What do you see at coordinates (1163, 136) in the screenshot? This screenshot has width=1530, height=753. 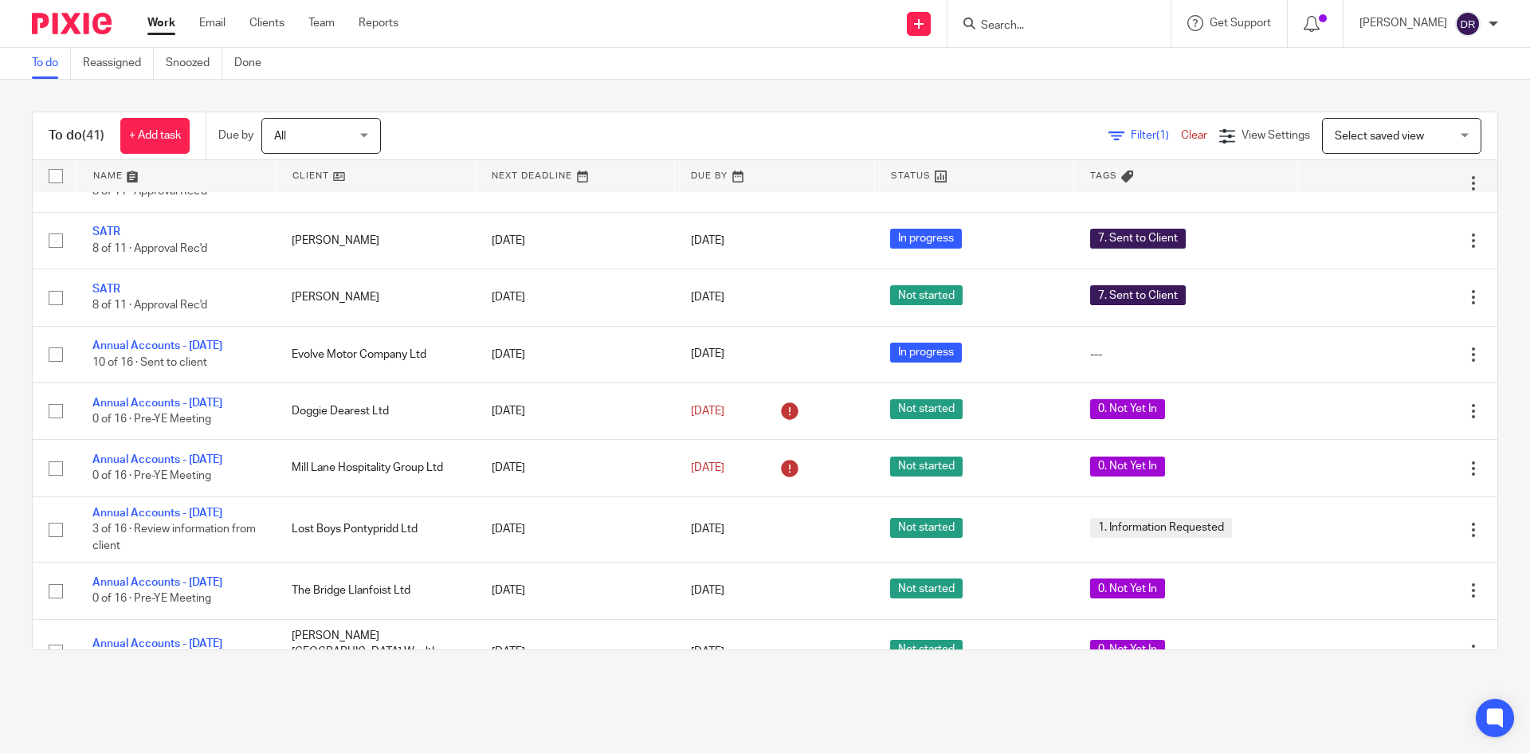 I see `span: (1)` at bounding box center [1163, 136].